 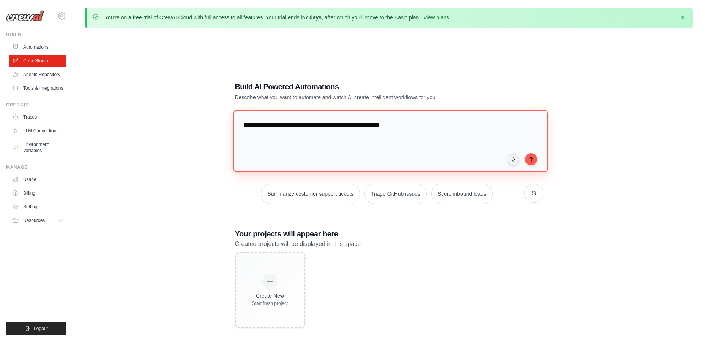 What do you see at coordinates (36, 35) in the screenshot?
I see `div: Build` at bounding box center [36, 35].